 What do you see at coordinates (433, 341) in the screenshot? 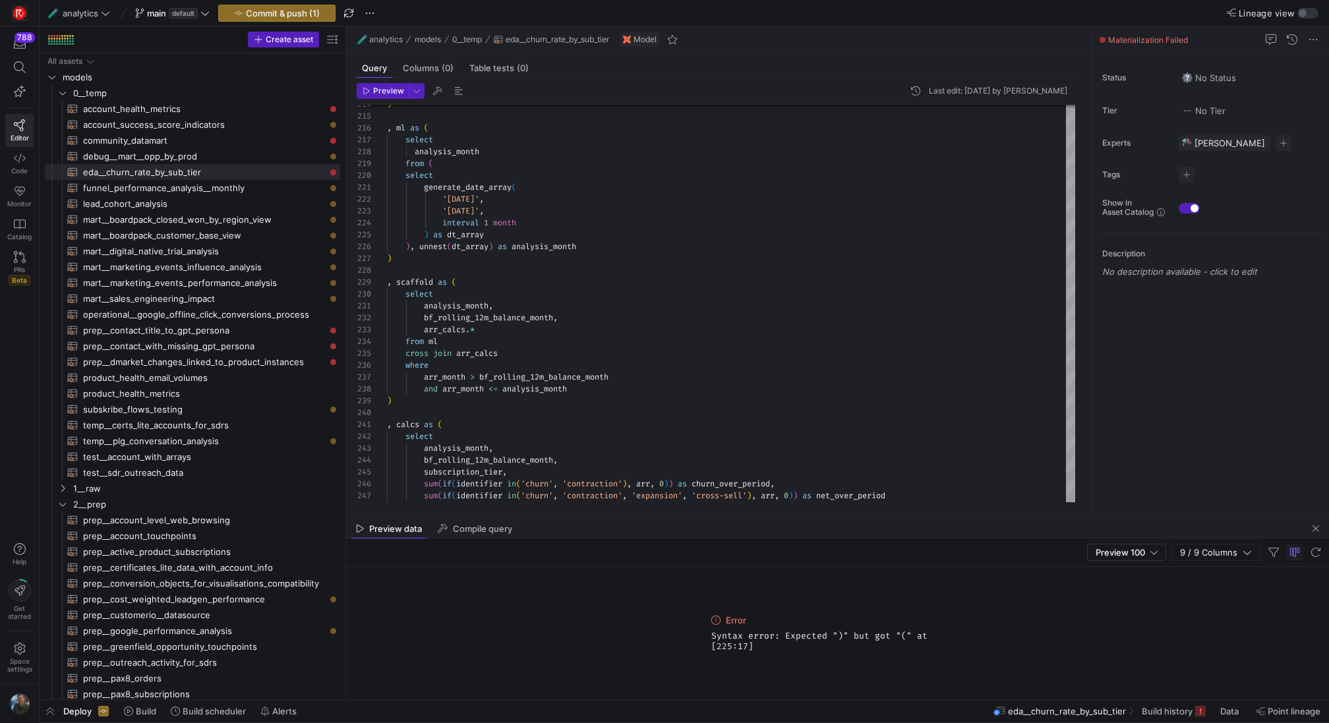
I see `span: ml` at bounding box center [433, 341].